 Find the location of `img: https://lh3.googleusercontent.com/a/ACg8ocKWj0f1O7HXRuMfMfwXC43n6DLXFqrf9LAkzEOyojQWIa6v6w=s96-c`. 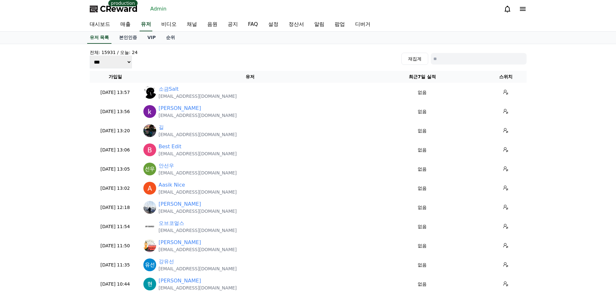

img: https://lh3.googleusercontent.com/a/ACg8ocKWj0f1O7HXRuMfMfwXC43n6DLXFqrf9LAkzEOyojQWIa6v6w=s96-c is located at coordinates (150, 284).